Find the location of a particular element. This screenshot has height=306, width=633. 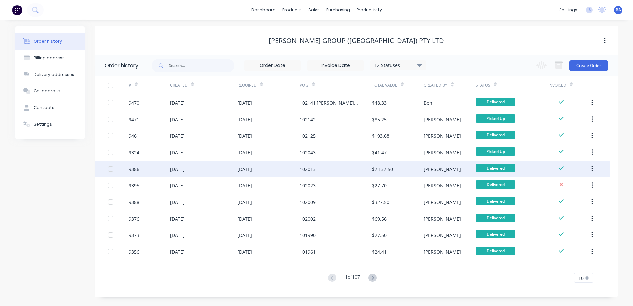

div: 9470 is located at coordinates (134, 103).